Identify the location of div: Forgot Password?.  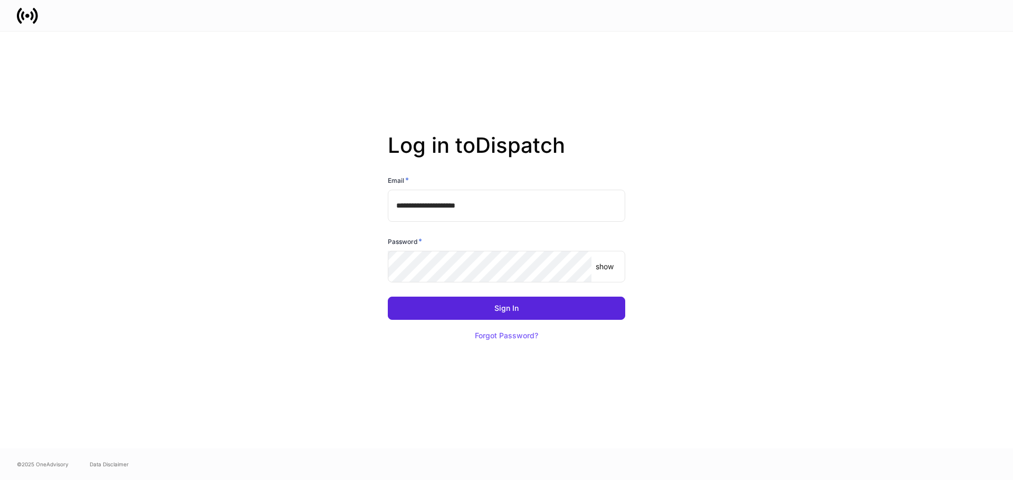
(506, 336).